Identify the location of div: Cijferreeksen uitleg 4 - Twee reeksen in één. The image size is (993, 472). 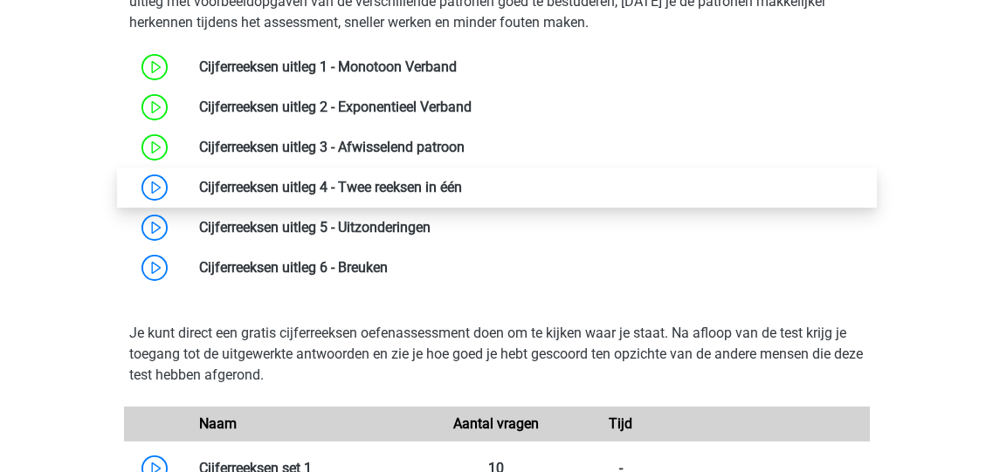
(528, 188).